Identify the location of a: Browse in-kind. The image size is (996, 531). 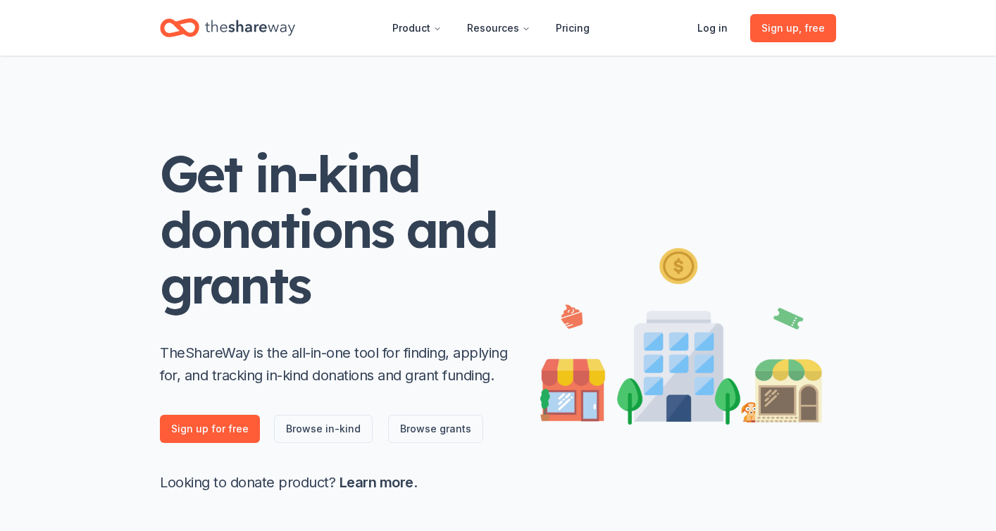
(323, 429).